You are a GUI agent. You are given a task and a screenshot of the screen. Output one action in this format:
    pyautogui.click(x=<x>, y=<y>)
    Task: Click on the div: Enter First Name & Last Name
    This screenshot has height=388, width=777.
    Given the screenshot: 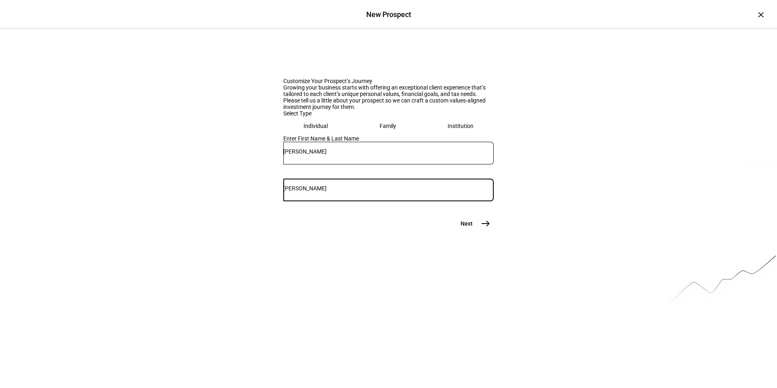 What is the action you would take?
    pyautogui.click(x=389, y=138)
    